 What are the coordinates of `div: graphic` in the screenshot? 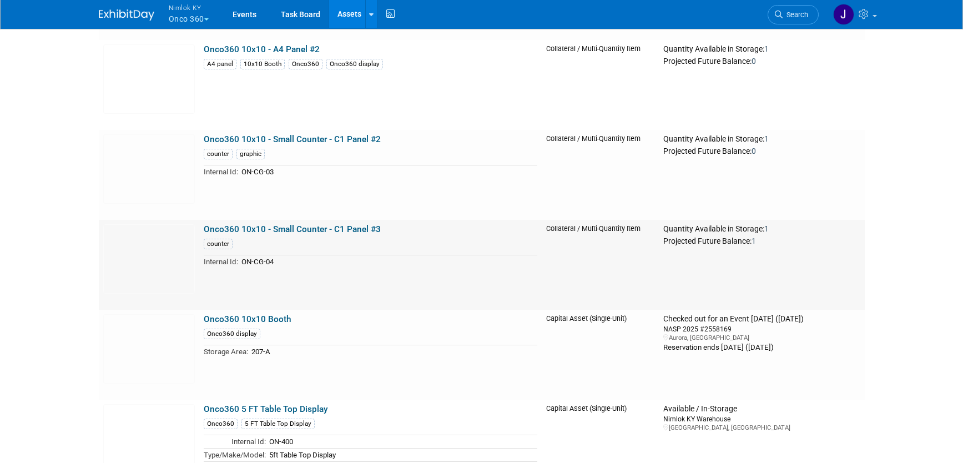 It's located at (250, 154).